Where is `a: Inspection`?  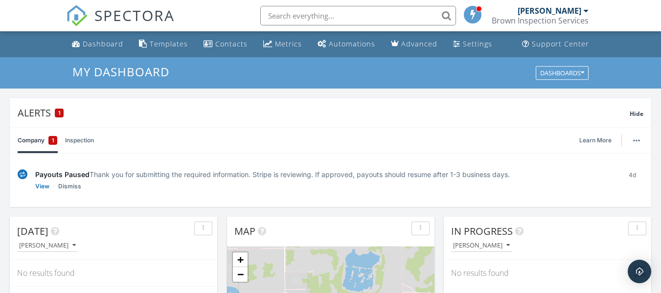
a: Inspection is located at coordinates (79, 140).